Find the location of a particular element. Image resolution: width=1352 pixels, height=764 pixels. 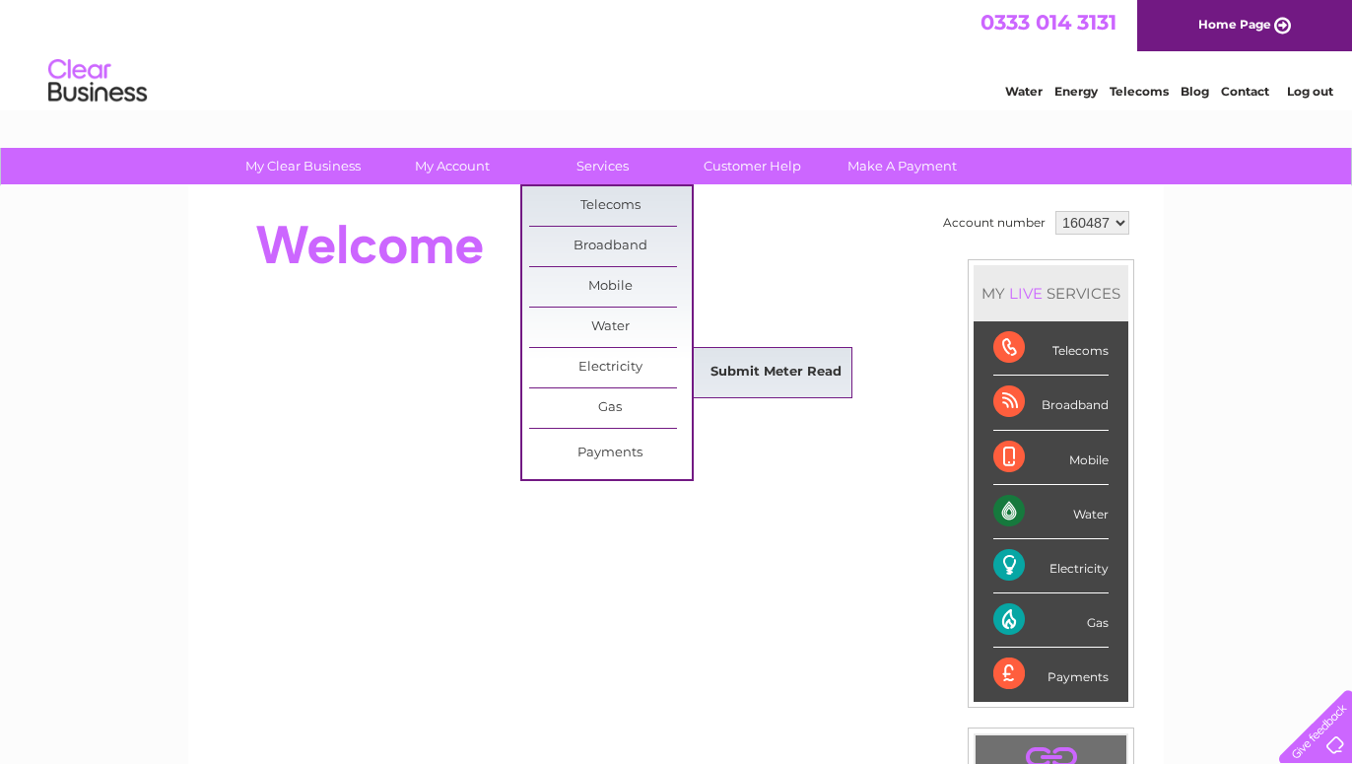

a: Submit Meter Read is located at coordinates (776, 373).